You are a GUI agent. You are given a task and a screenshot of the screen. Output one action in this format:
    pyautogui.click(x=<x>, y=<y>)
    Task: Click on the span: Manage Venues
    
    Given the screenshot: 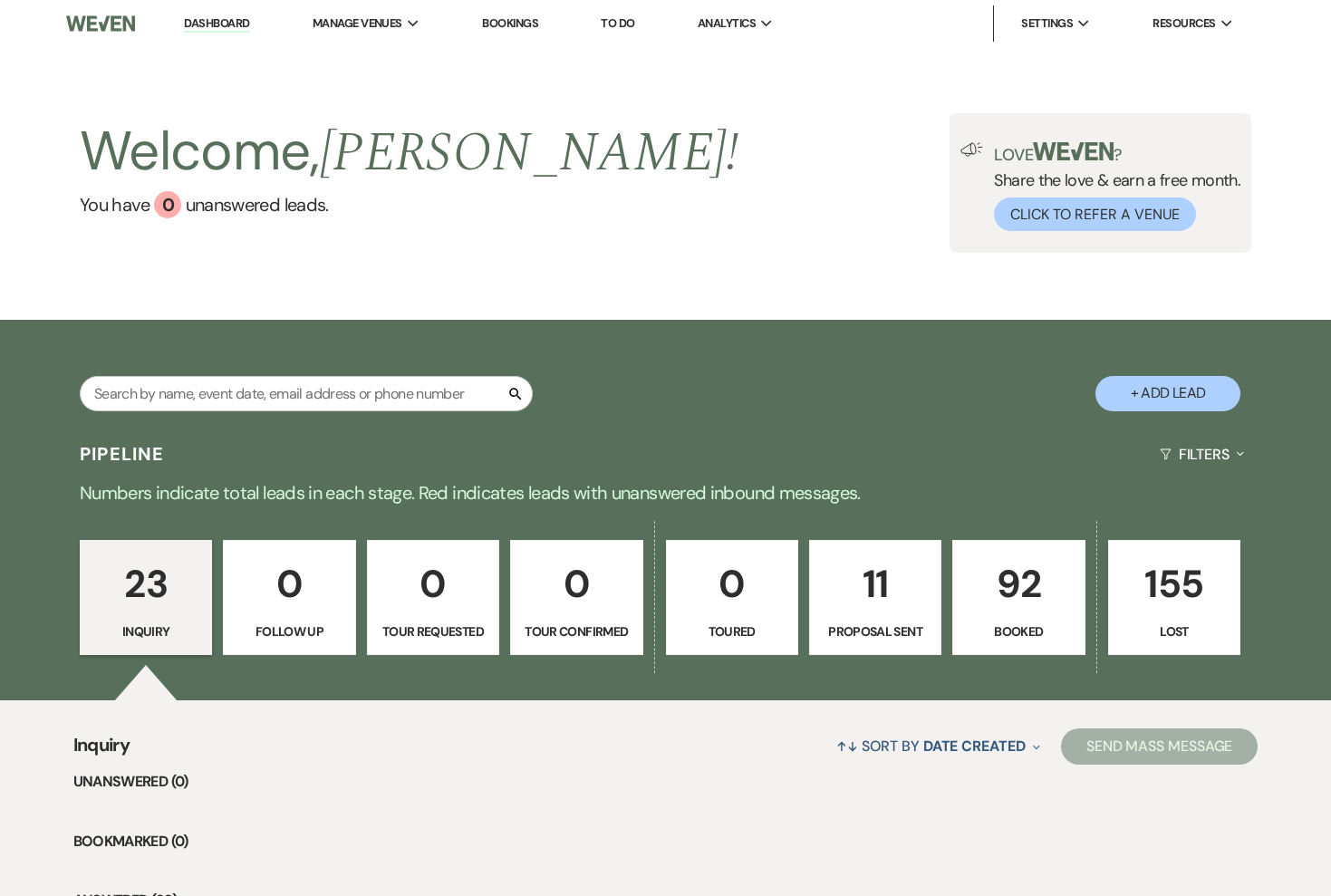 What is the action you would take?
    pyautogui.click(x=357, y=24)
    